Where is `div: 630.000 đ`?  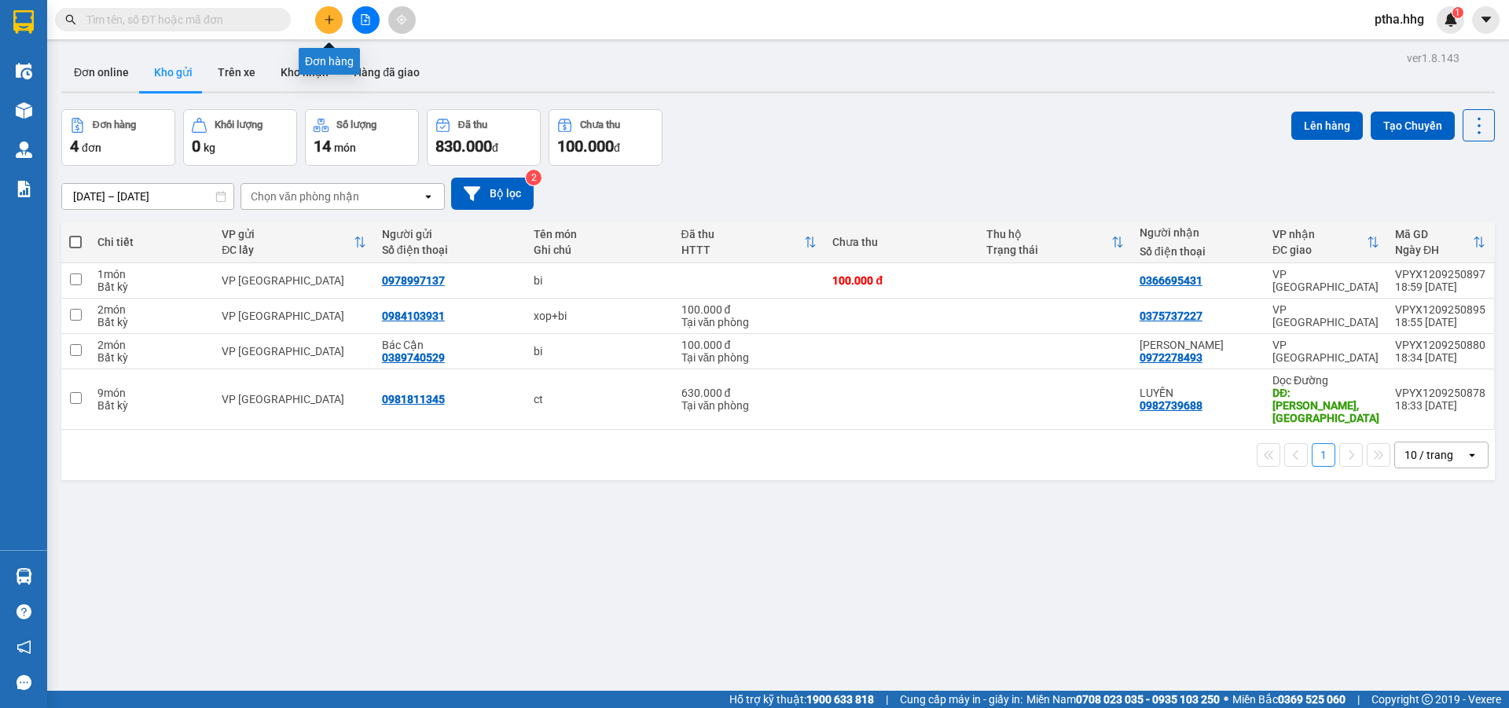
div: 630.000 đ is located at coordinates (749, 393).